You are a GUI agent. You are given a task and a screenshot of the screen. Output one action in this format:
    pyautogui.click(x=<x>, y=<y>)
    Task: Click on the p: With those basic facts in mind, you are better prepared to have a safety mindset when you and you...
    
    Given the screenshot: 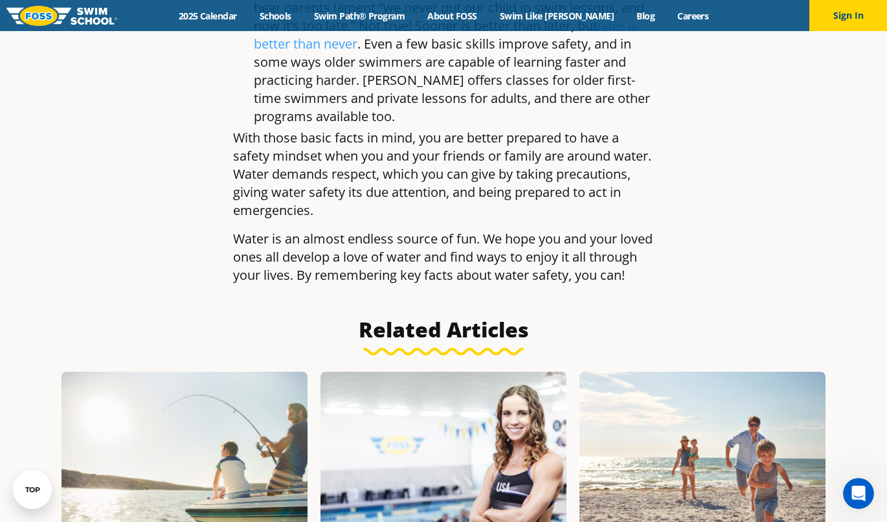 What is the action you would take?
    pyautogui.click(x=443, y=174)
    